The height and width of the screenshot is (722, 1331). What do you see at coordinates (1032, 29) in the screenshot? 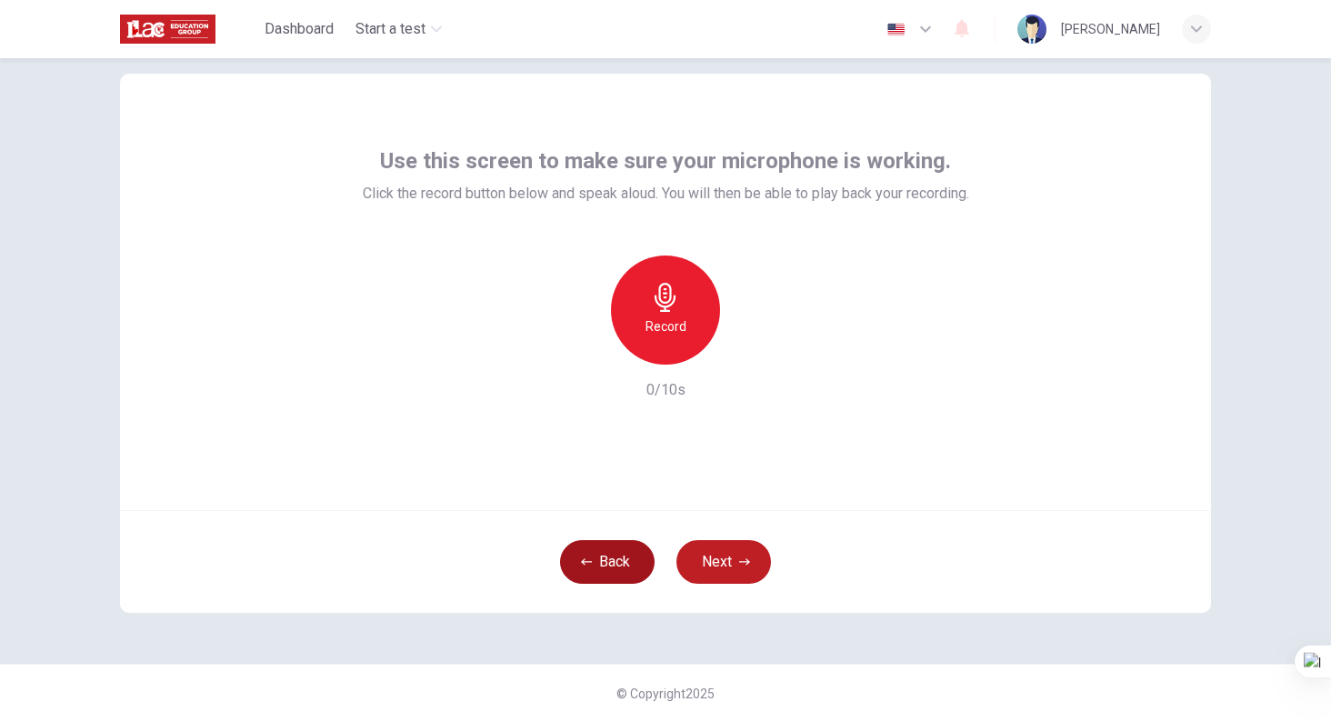
I see `img: Profile picture` at bounding box center [1032, 29].